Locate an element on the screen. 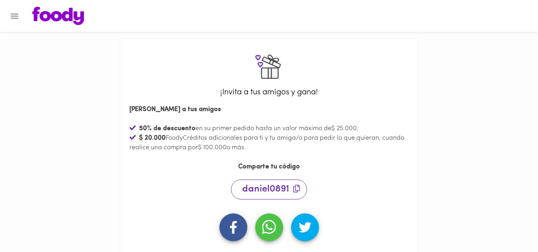 The width and height of the screenshot is (538, 252). b: $ 20.000 is located at coordinates (152, 138).